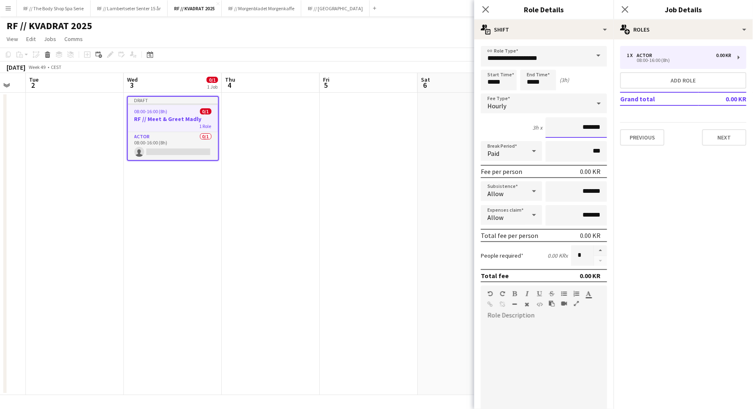 This screenshot has width=753, height=409. Describe the element at coordinates (37, 67) in the screenshot. I see `span: Week 49` at that location.